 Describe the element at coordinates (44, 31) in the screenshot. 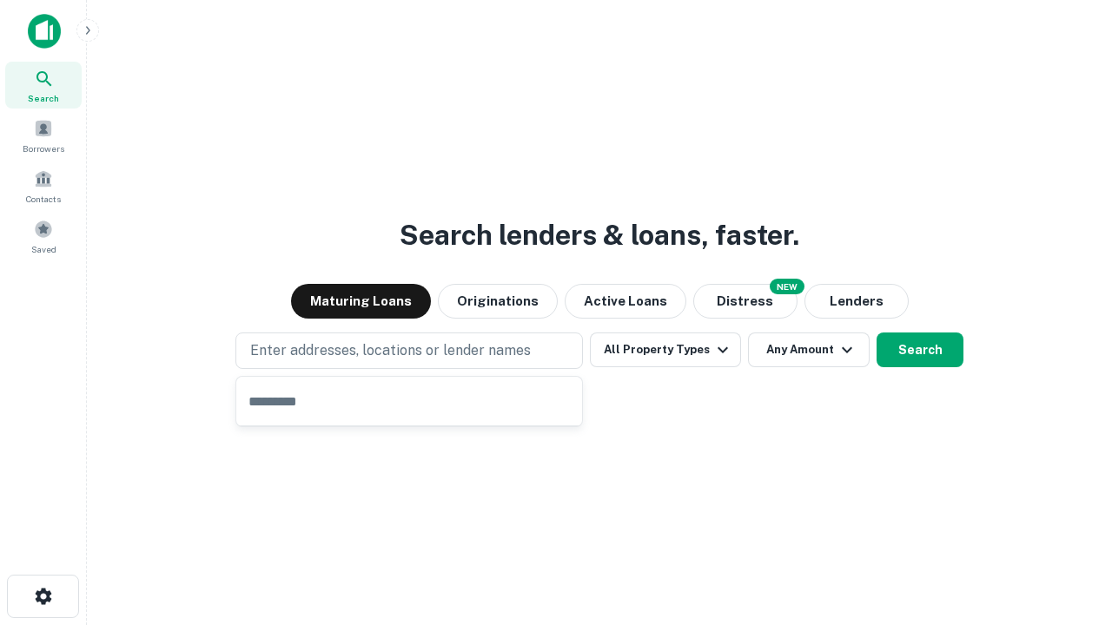

I see `img: capitalize-icon.png` at that location.